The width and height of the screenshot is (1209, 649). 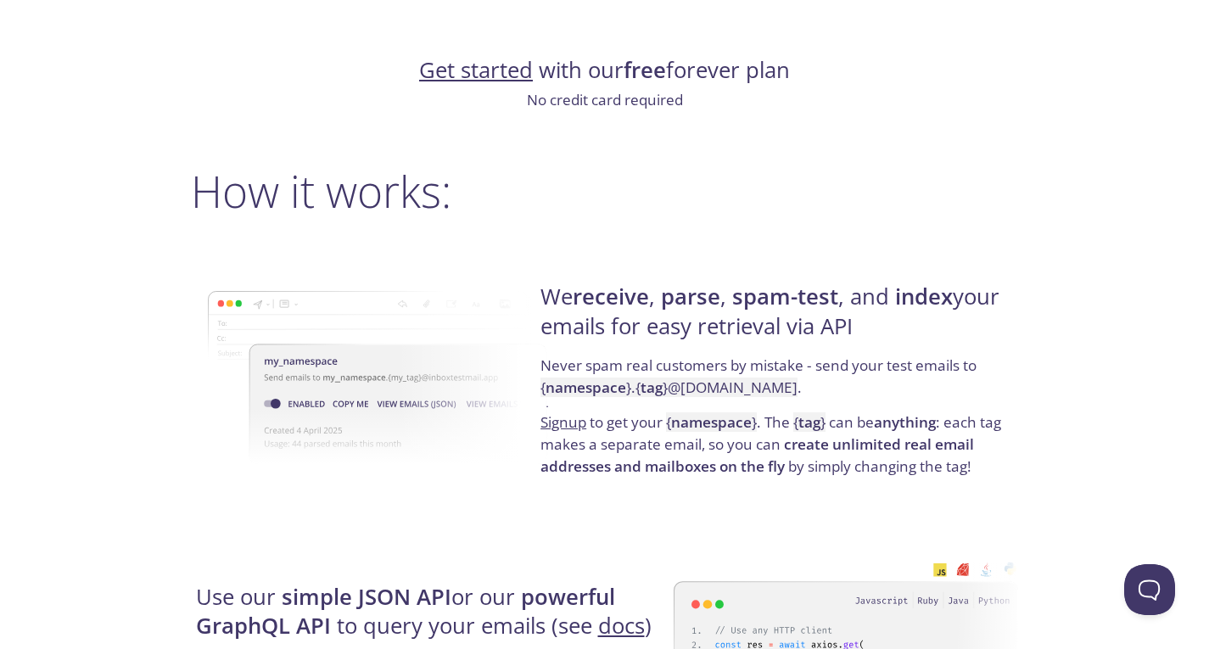 I want to click on strong: index, so click(x=924, y=296).